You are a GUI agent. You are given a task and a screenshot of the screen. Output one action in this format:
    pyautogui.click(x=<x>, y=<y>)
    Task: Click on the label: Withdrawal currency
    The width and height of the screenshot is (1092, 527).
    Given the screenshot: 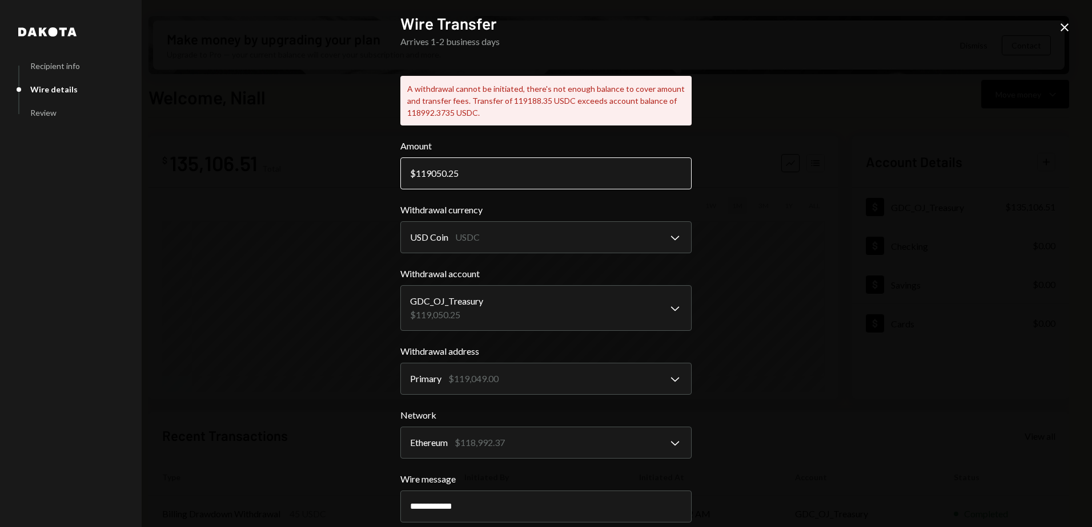 What is the action you would take?
    pyautogui.click(x=546, y=210)
    